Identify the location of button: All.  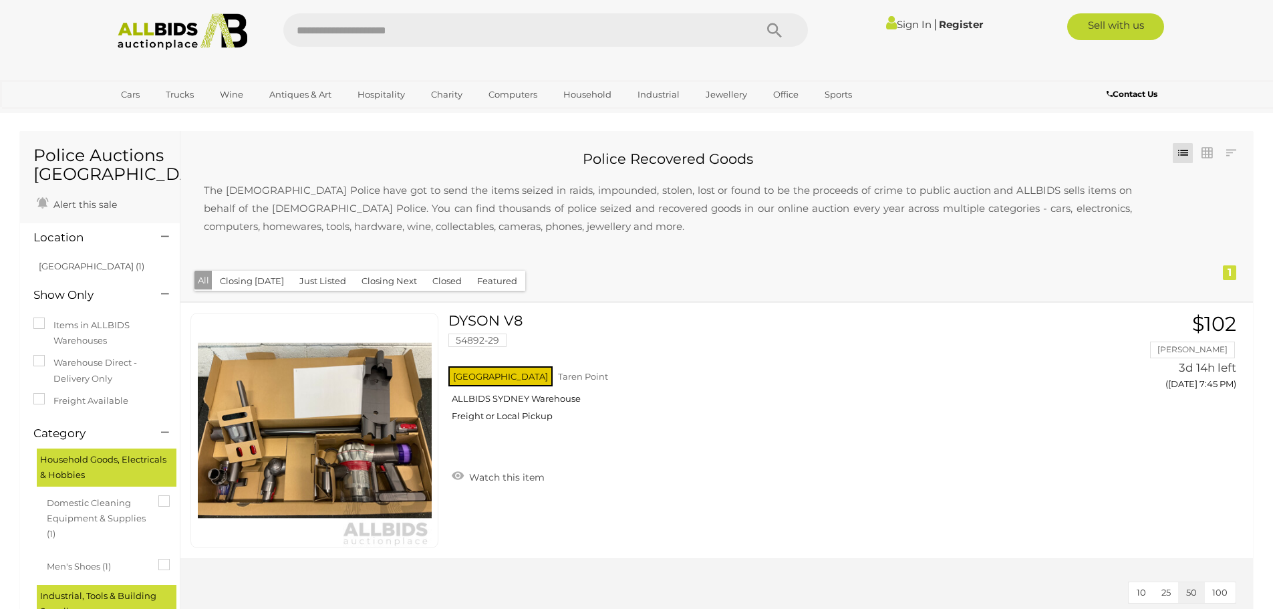
(203, 280).